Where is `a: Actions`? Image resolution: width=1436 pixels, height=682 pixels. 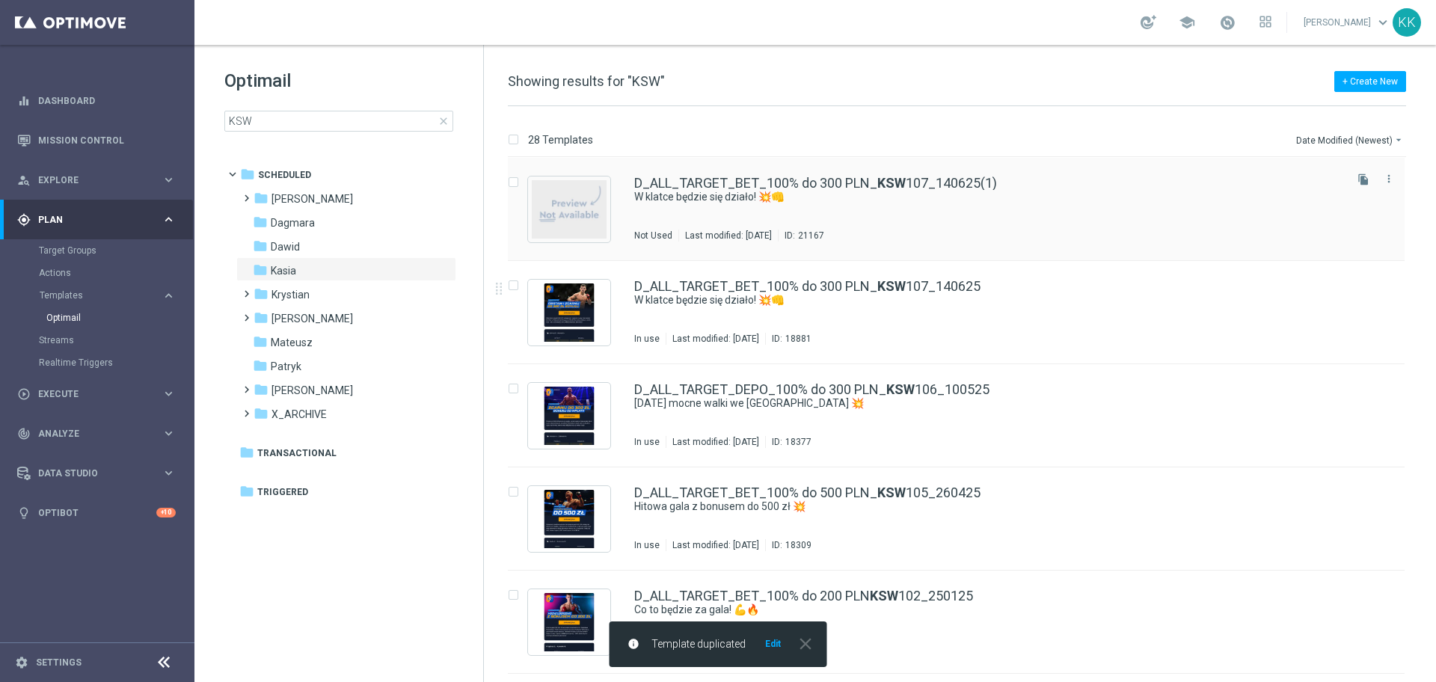 a: Actions is located at coordinates (97, 273).